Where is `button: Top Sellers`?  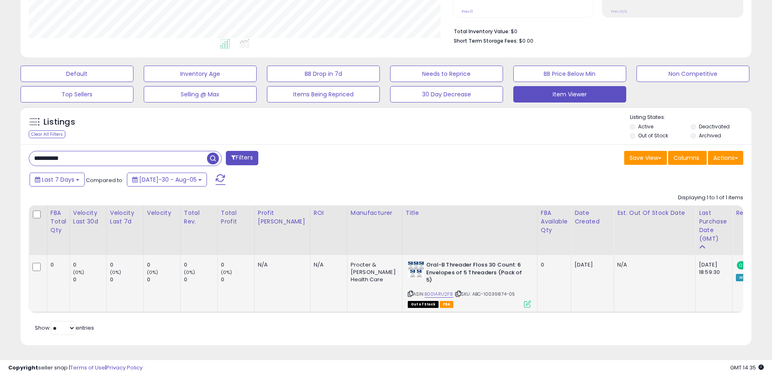
button: Top Sellers is located at coordinates (77, 94).